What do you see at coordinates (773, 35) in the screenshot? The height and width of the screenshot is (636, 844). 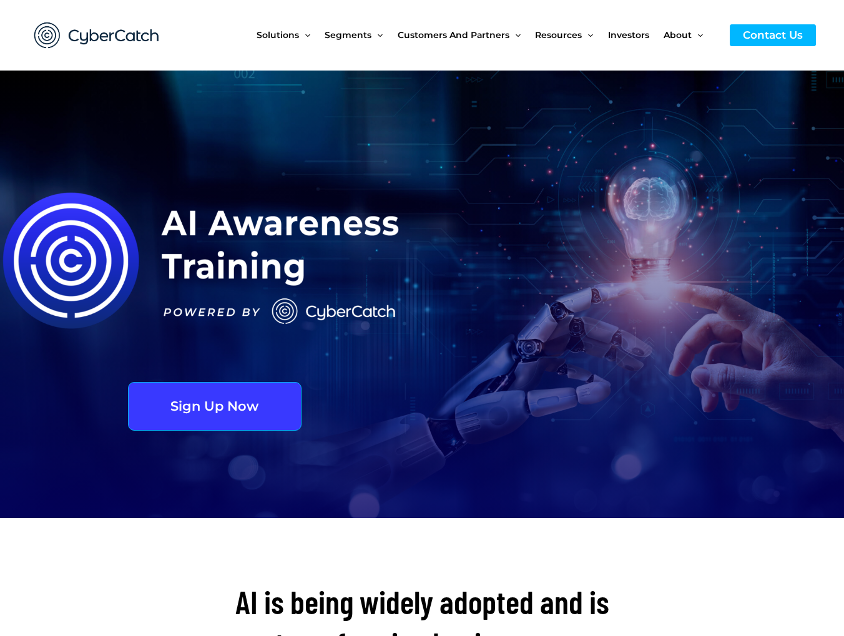 I see `a: Contact Us` at bounding box center [773, 35].